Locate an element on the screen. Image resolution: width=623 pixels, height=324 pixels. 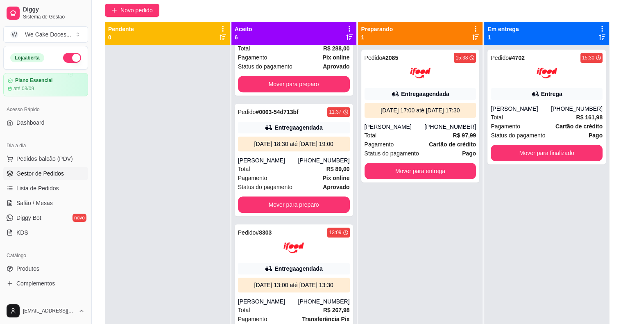
a: Diggy Botnovo is located at coordinates (45, 218).